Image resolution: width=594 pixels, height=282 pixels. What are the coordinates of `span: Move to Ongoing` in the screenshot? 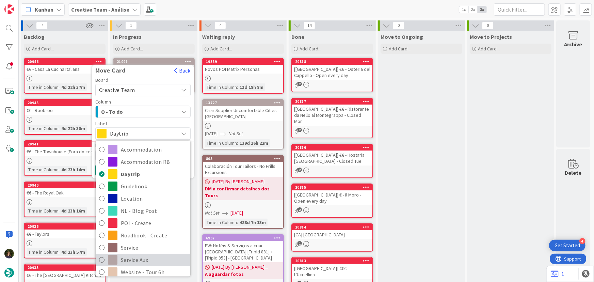 It's located at (402, 37).